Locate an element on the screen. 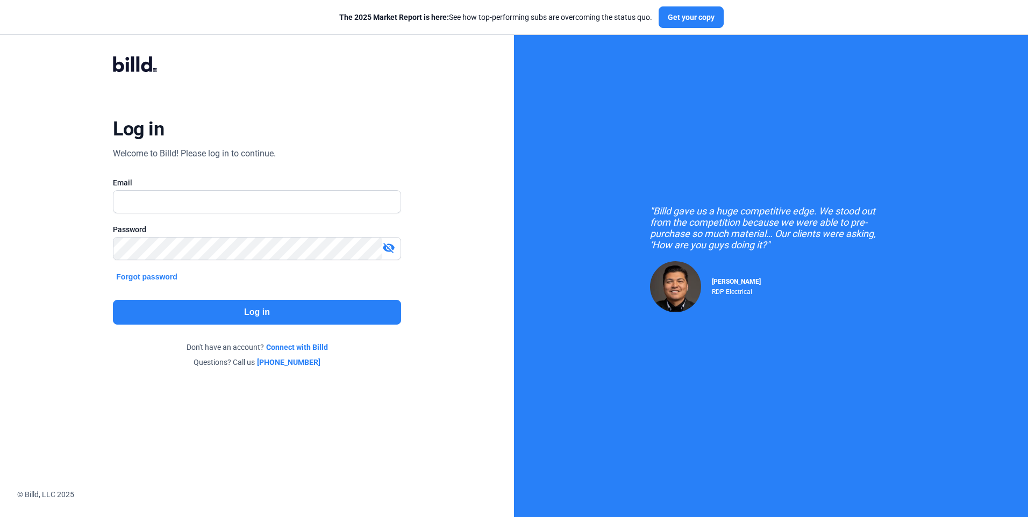  button: Forgot password is located at coordinates (147, 277).